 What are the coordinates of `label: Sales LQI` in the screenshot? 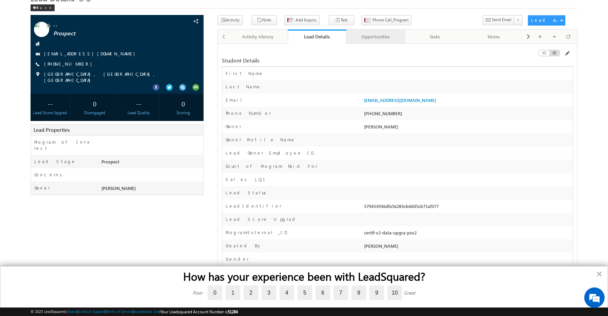 It's located at (246, 179).